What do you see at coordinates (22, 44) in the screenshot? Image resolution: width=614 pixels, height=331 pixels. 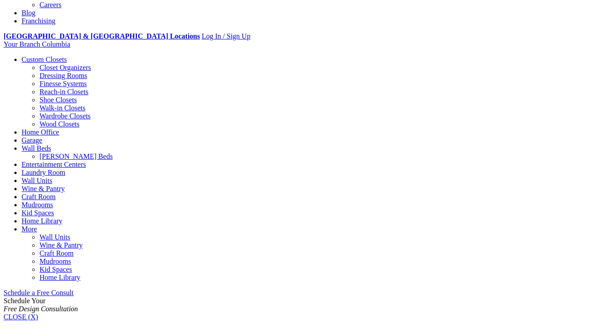 I see `span: Your Branch` at bounding box center [22, 44].